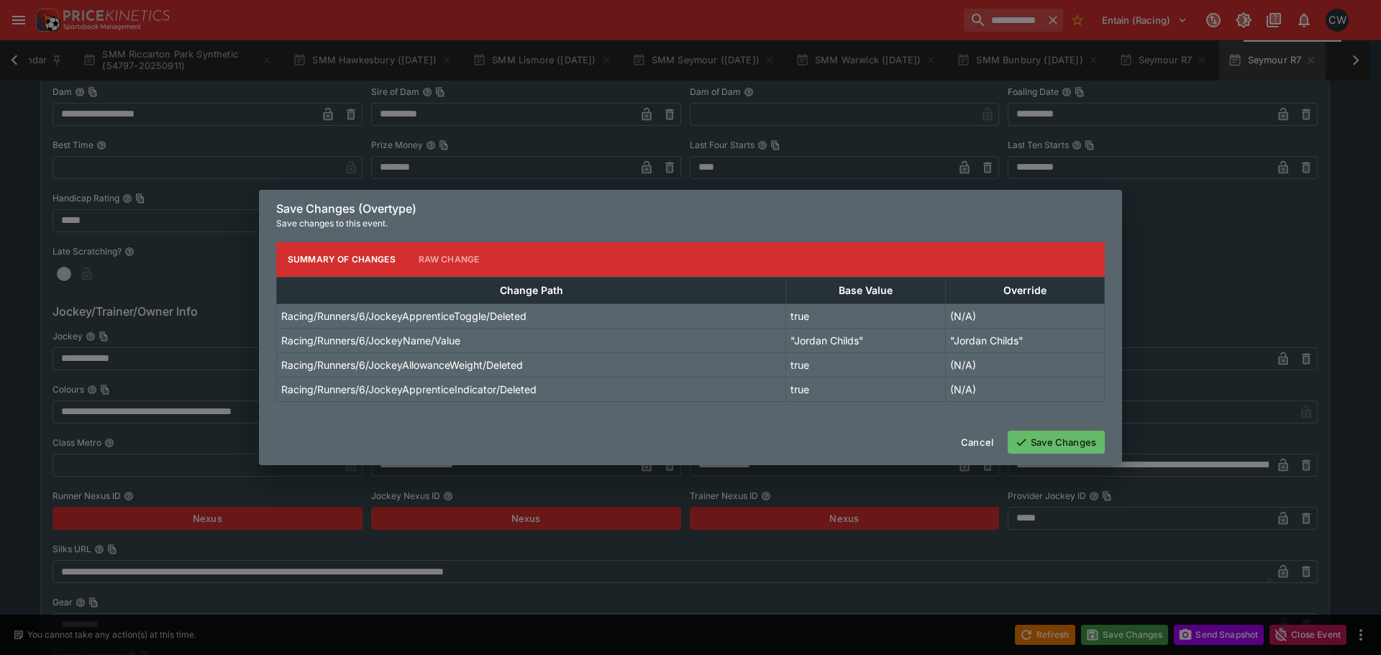 This screenshot has height=655, width=1381. I want to click on p: Racing/Runners/6/JockeyApprenticeToggle/Deleted, so click(403, 316).